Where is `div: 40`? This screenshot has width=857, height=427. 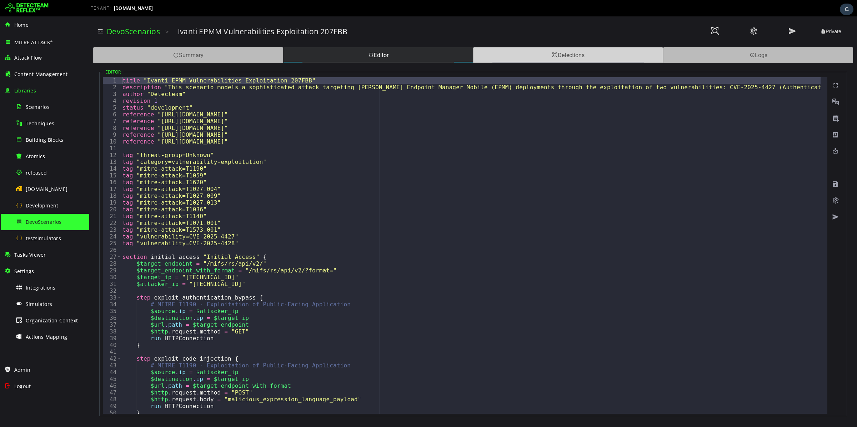
div: 40 is located at coordinates (23, 329).